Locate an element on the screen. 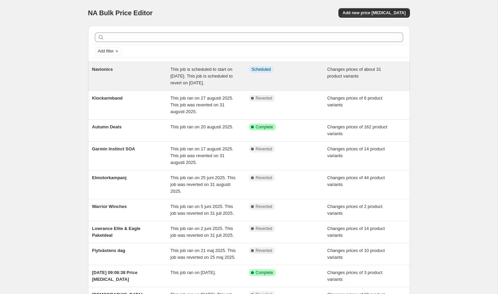 This screenshot has width=498, height=294. span: NA Bulk Price Editor is located at coordinates (120, 13).